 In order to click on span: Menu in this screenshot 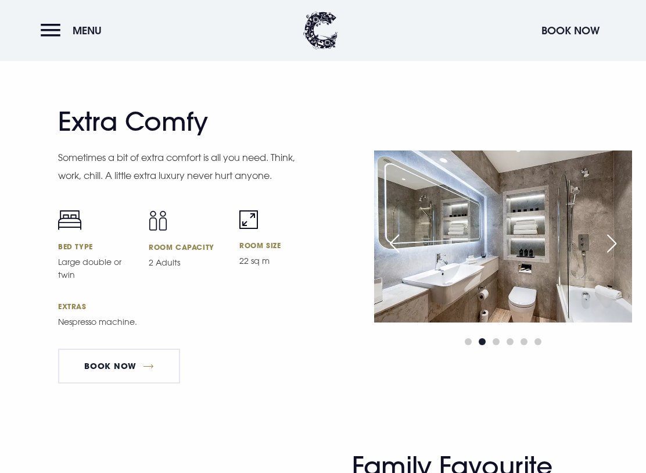, I will do `click(87, 30)`.